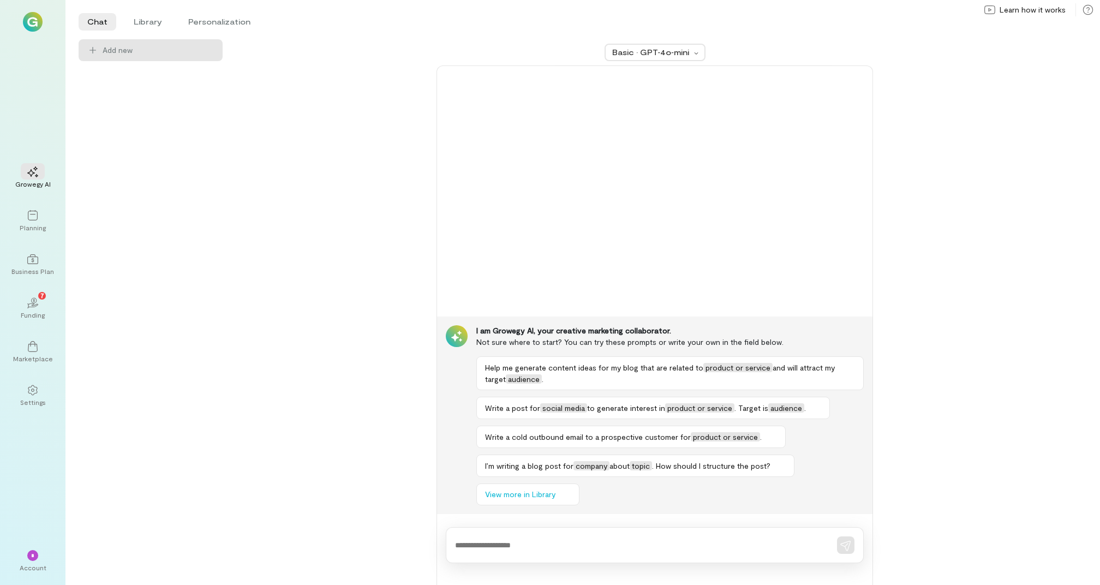 The width and height of the screenshot is (1100, 585). I want to click on div: Marketplace, so click(33, 359).